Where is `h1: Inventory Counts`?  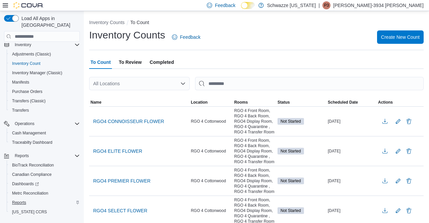
h1: Inventory Counts is located at coordinates (127, 35).